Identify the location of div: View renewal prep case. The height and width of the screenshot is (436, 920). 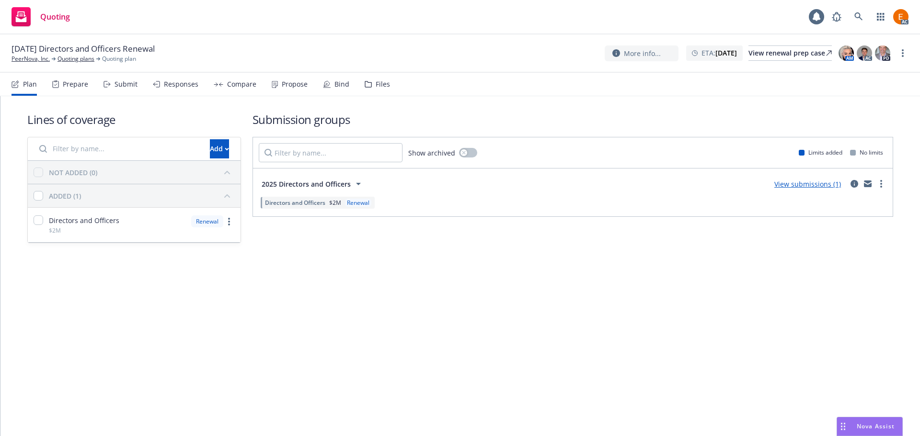
(790, 53).